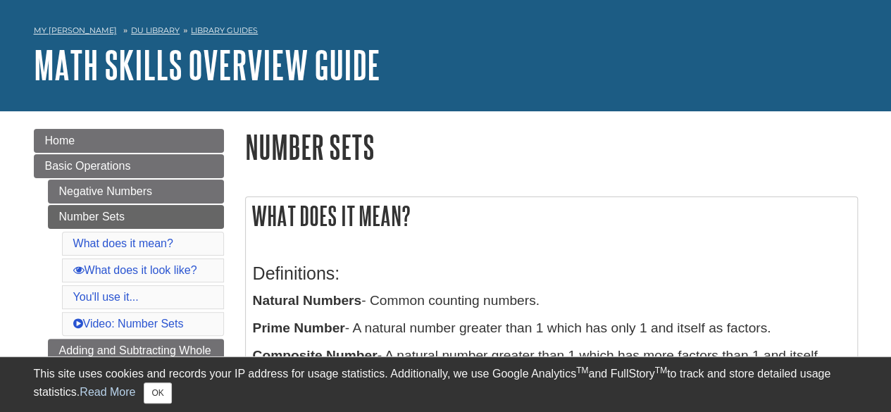 This screenshot has width=891, height=412. I want to click on div: This site uses cookies and records your IP address for usage statistics. Additionally, we use Goo..., so click(446, 384).